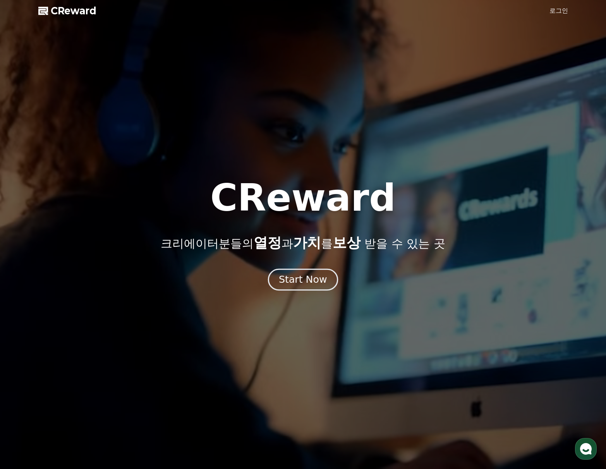 This screenshot has height=469, width=606. Describe the element at coordinates (307, 242) in the screenshot. I see `span: 가치` at that location.